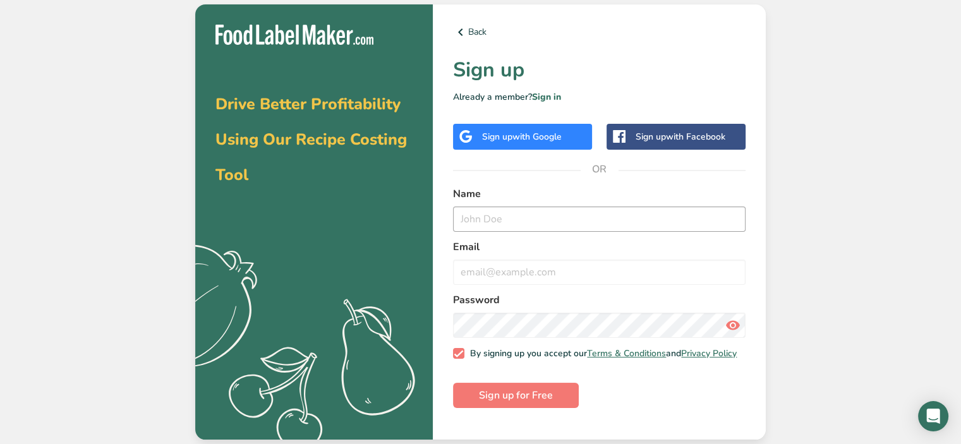 The height and width of the screenshot is (444, 961). I want to click on div: Open Intercom Messenger, so click(934, 417).